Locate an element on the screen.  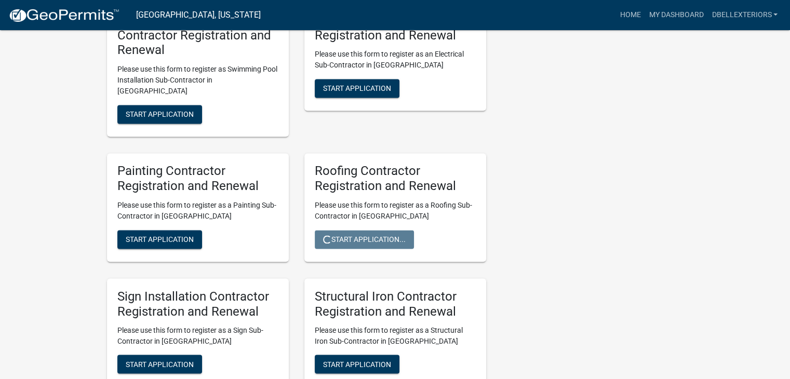
a: My Dashboard is located at coordinates (676, 15).